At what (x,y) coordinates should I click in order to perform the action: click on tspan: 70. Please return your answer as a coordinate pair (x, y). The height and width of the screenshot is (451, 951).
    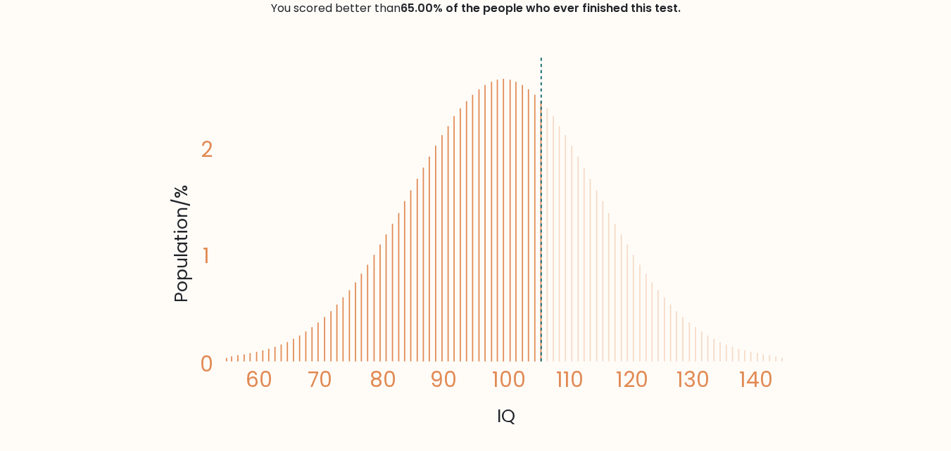
    Looking at the image, I should click on (320, 380).